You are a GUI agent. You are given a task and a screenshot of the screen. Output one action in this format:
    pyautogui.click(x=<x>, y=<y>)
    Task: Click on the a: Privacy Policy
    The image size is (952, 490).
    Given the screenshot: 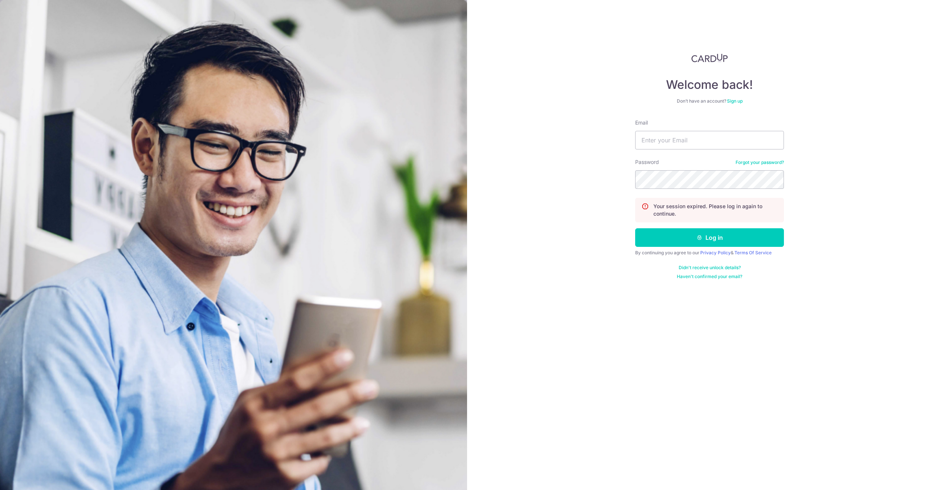 What is the action you would take?
    pyautogui.click(x=716, y=253)
    